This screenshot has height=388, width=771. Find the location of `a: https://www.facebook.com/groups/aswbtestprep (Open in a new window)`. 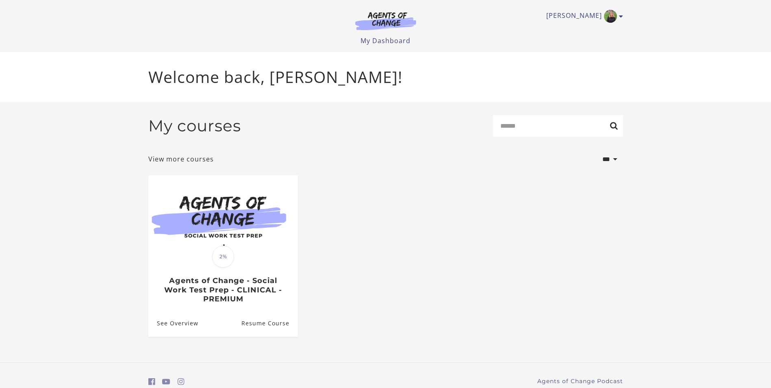

a: https://www.facebook.com/groups/aswbtestprep (Open in a new window) is located at coordinates (152, 381).